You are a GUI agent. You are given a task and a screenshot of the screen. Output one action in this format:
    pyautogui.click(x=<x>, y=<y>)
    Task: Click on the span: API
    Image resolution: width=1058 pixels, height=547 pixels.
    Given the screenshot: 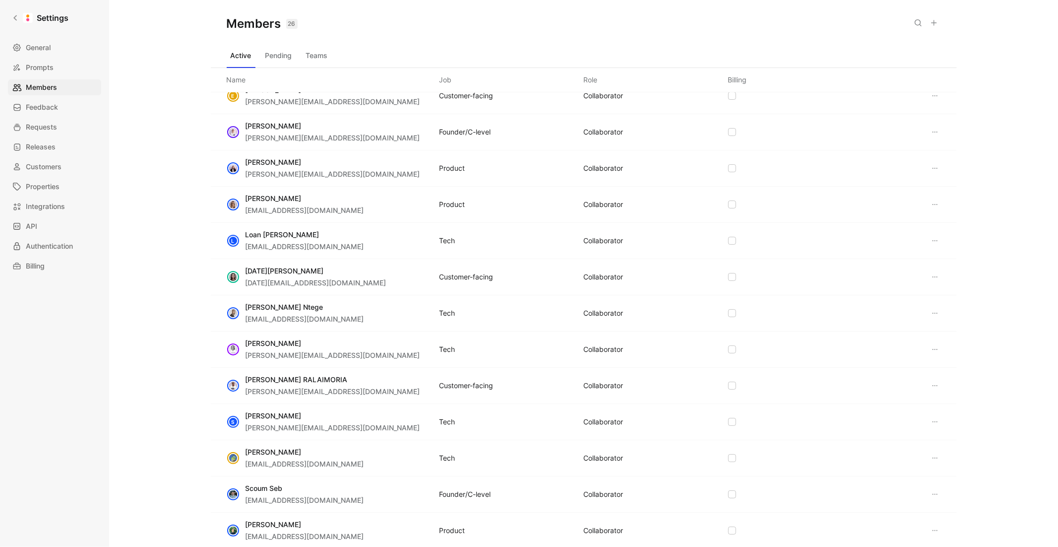 What is the action you would take?
    pyautogui.click(x=31, y=226)
    